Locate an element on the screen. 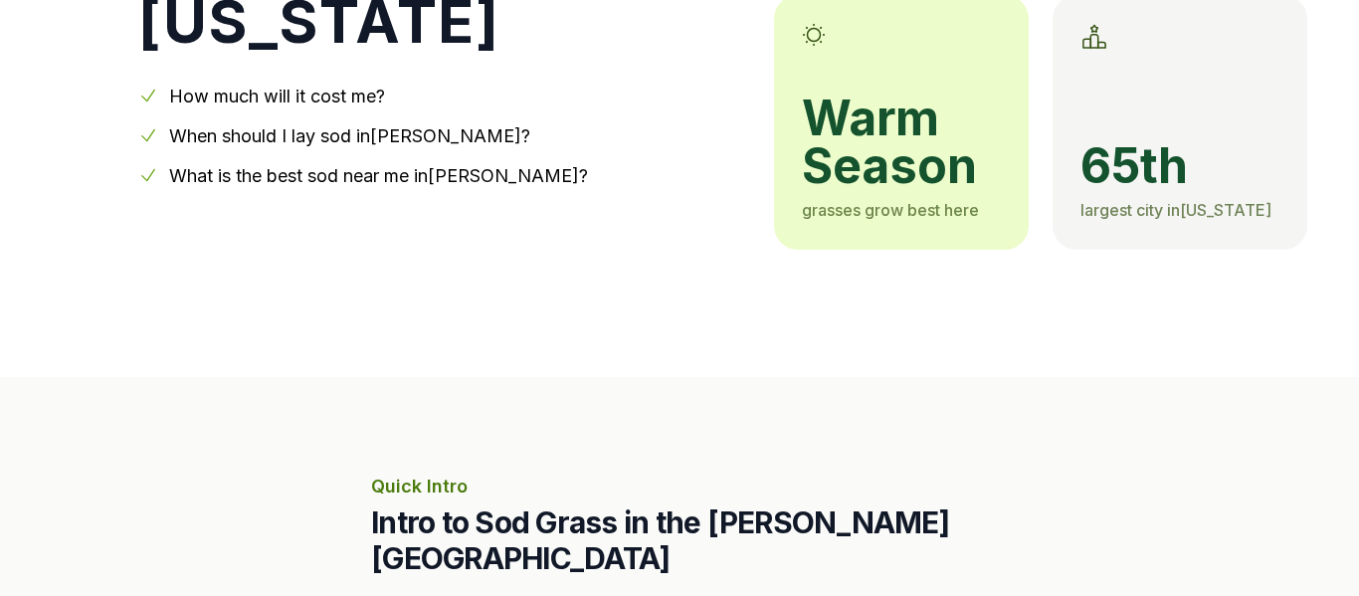 The image size is (1359, 596). span: warm season is located at coordinates (901, 142).